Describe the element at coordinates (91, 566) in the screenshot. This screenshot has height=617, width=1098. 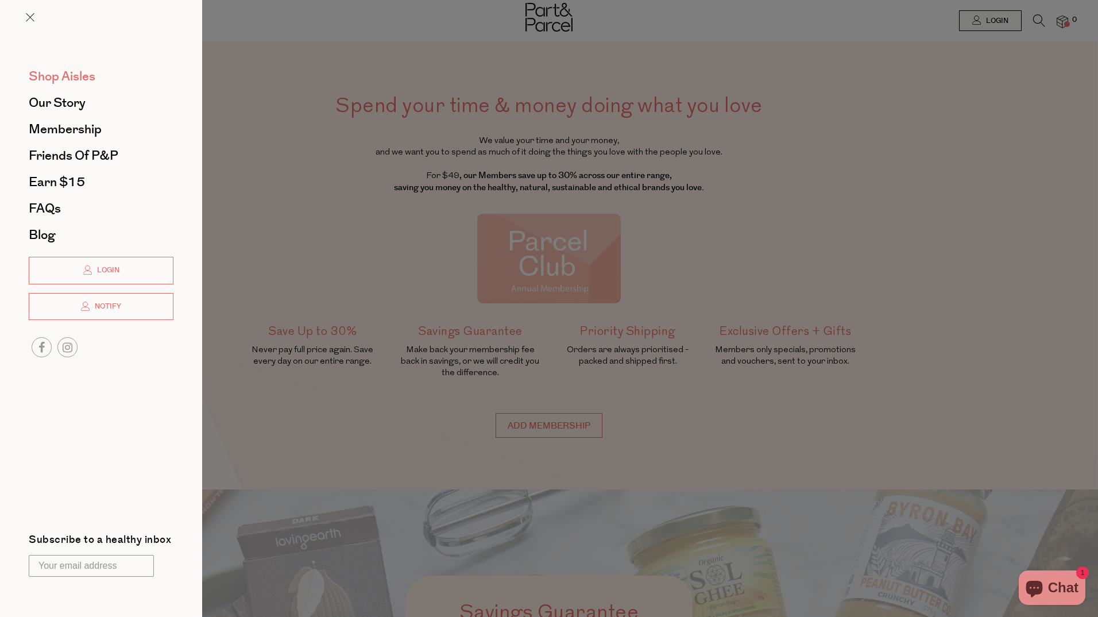
I see `input: Your email address` at that location.